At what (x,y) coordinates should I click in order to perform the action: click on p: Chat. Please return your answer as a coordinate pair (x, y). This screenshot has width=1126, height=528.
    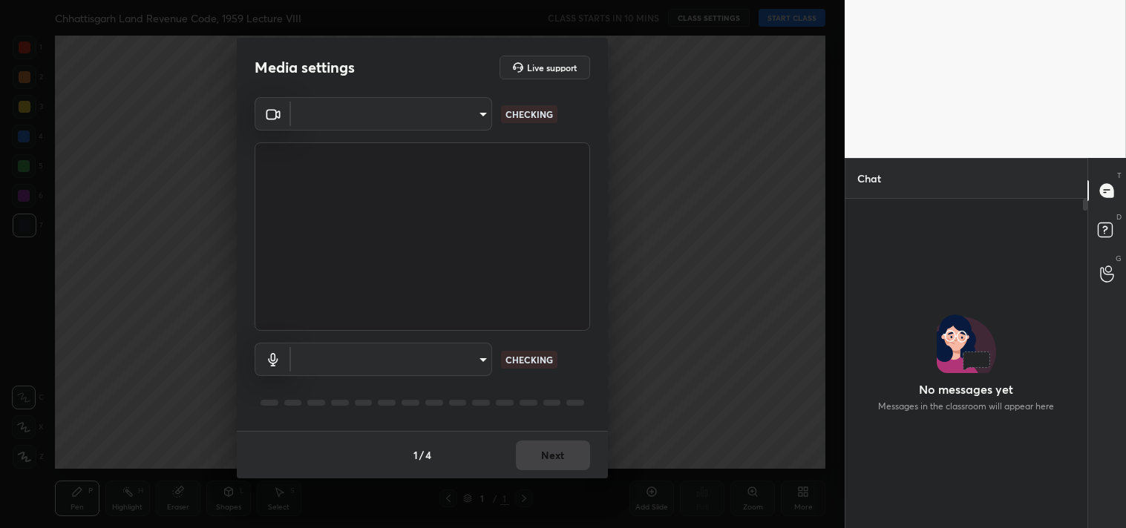
    Looking at the image, I should click on (869, 178).